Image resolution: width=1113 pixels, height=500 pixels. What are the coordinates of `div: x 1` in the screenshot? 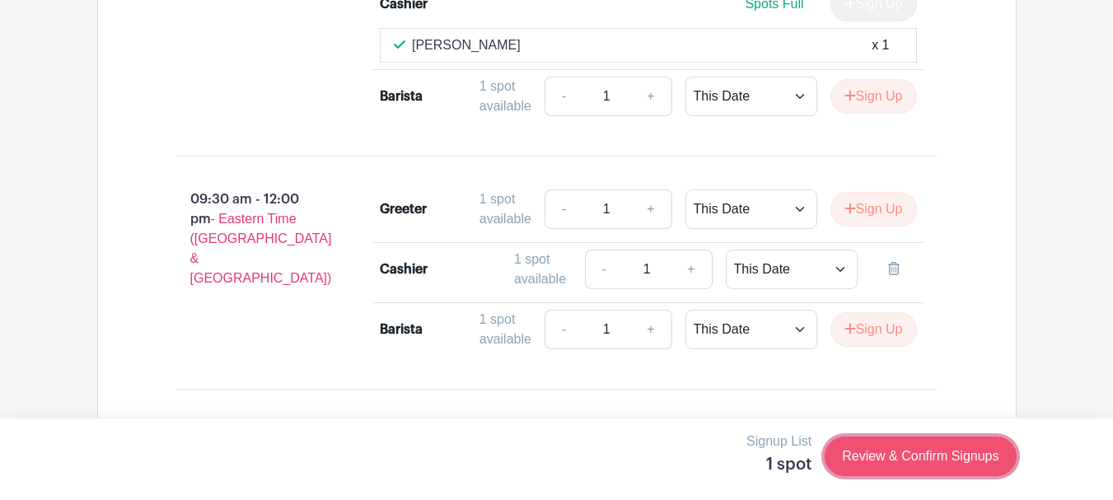 It's located at (879, 45).